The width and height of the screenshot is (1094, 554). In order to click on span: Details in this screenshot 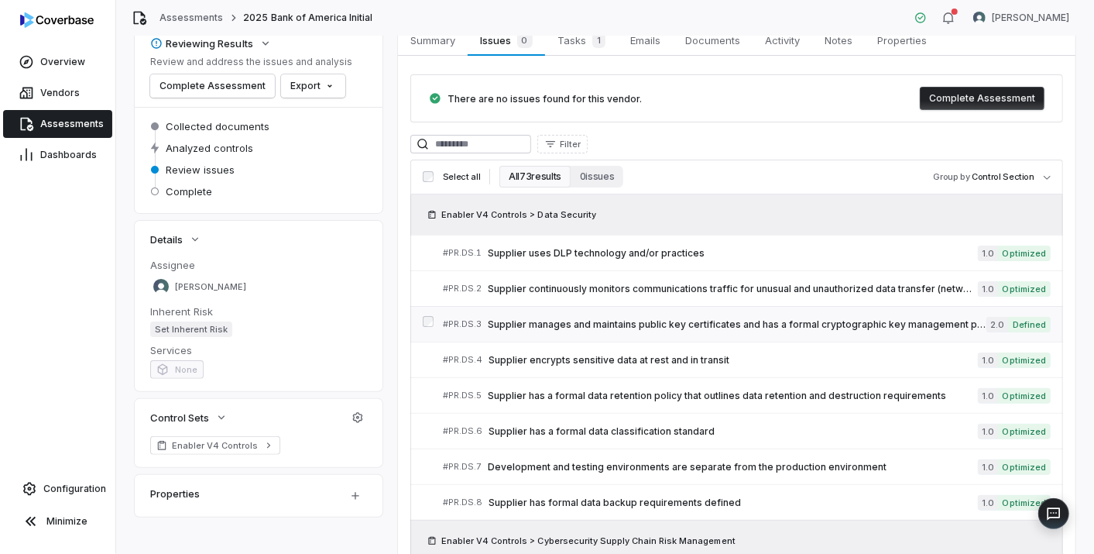, I will do `click(166, 239)`.